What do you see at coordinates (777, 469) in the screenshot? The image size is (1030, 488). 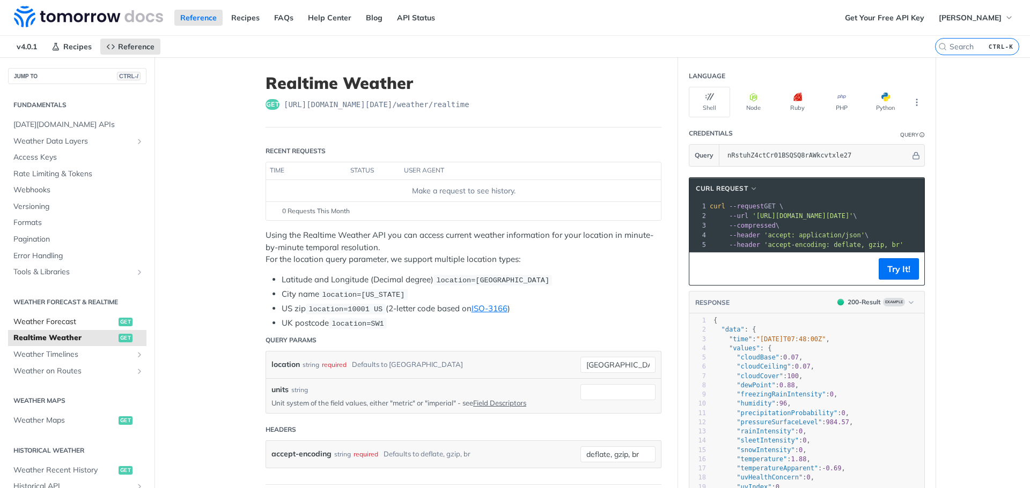 I see `span: "temperatureApparent"` at bounding box center [777, 469].